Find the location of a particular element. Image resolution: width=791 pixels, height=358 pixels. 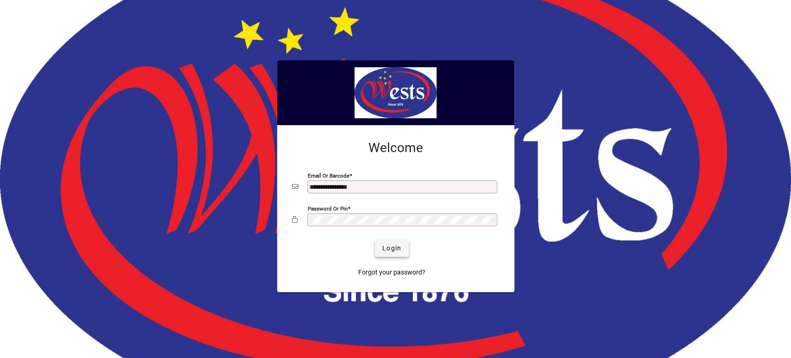

mat-label: Email or Barcode is located at coordinates (329, 175).